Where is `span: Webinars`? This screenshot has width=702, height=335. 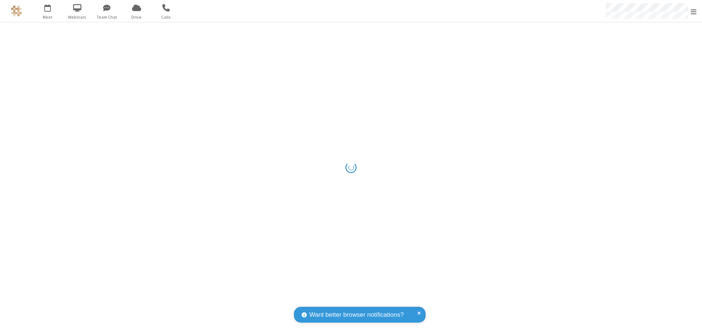
span: Webinars is located at coordinates (77, 17).